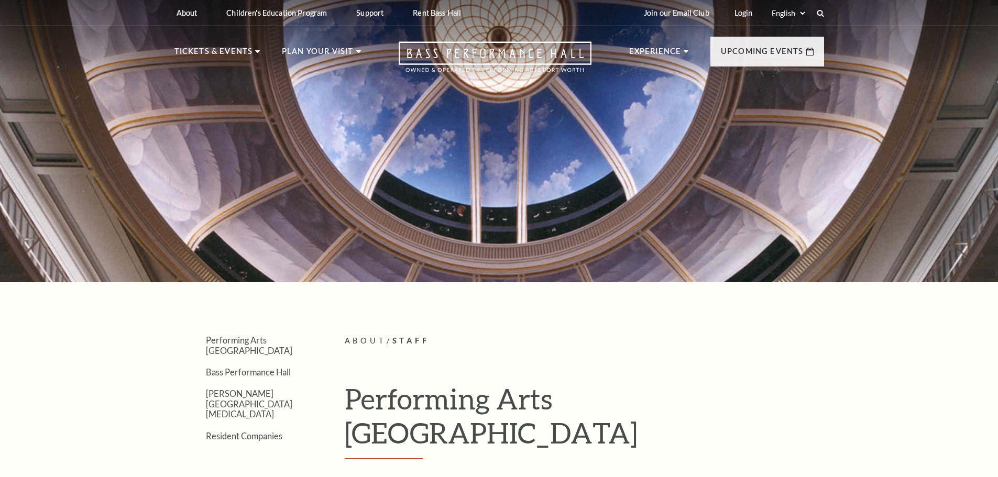 The image size is (998, 477). I want to click on p: Experience, so click(655, 54).